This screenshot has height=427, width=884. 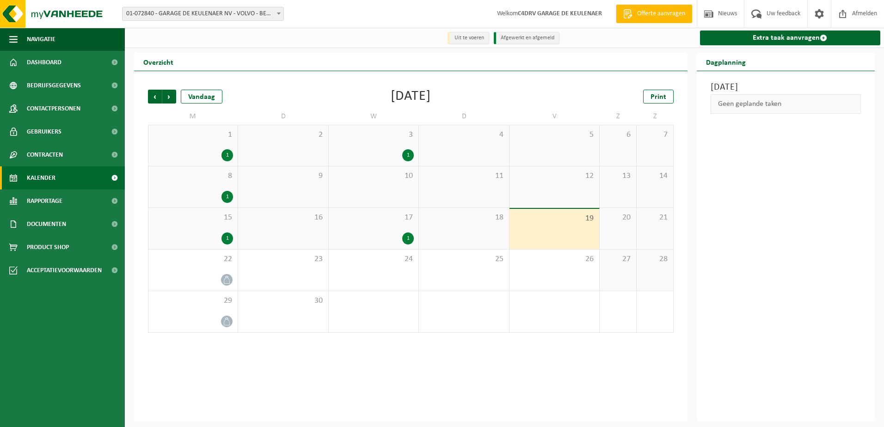 What do you see at coordinates (44, 132) in the screenshot?
I see `span: Gebruikers` at bounding box center [44, 132].